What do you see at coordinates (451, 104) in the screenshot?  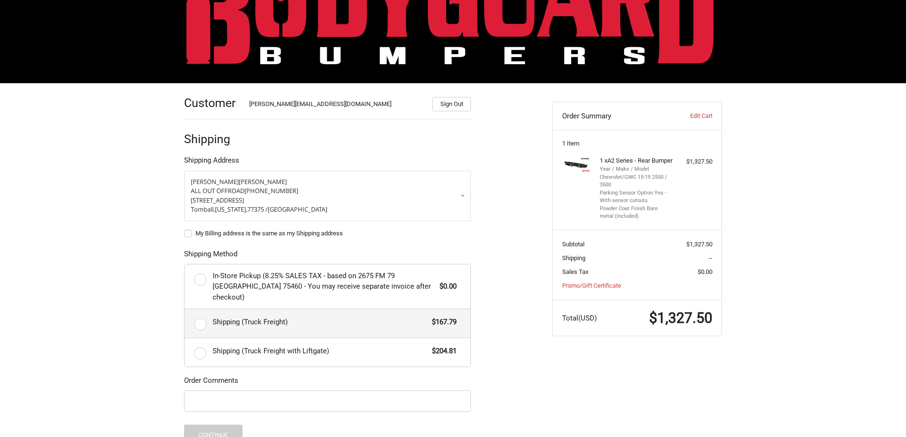 I see `button: Sign Out` at bounding box center [451, 104].